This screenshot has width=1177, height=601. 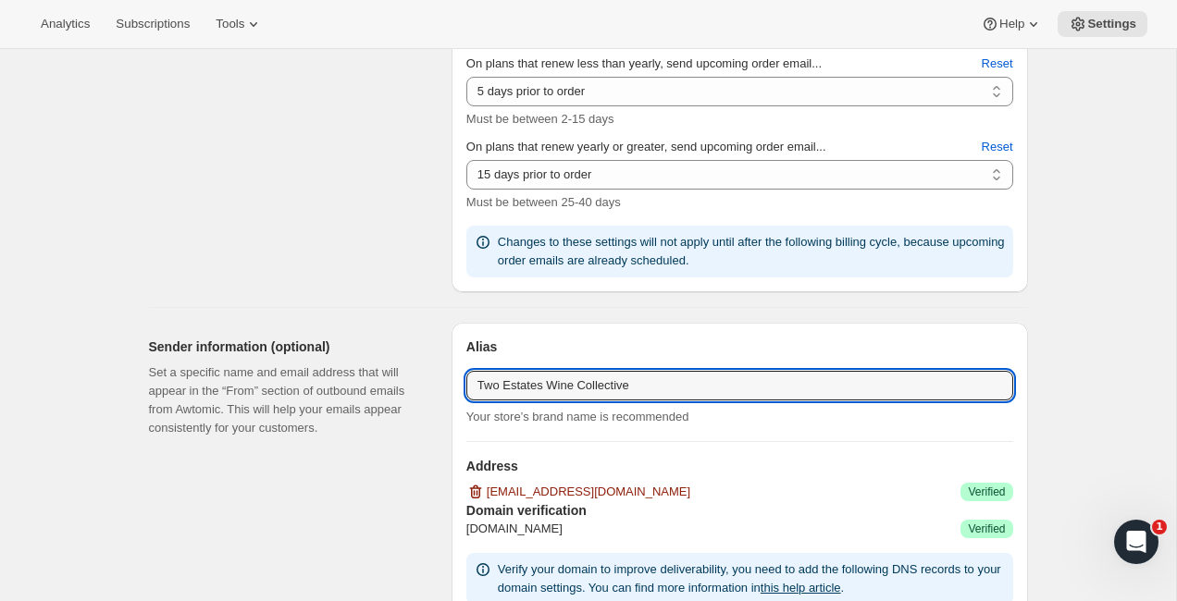 I want to click on button: Subscriptions, so click(x=153, y=24).